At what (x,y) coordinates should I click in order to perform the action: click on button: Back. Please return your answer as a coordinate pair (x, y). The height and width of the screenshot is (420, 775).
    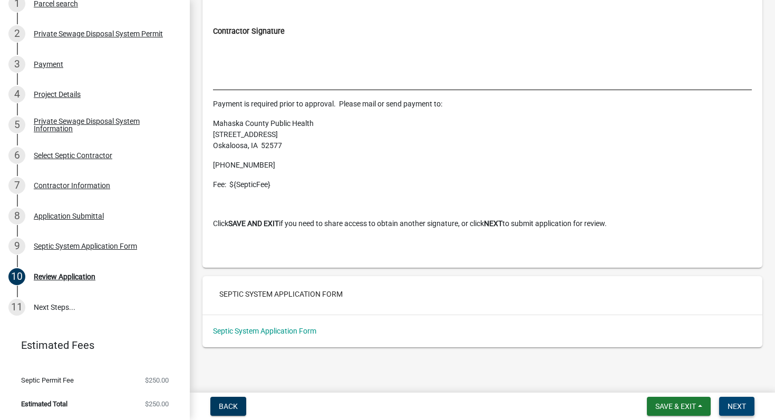
    Looking at the image, I should click on (228, 407).